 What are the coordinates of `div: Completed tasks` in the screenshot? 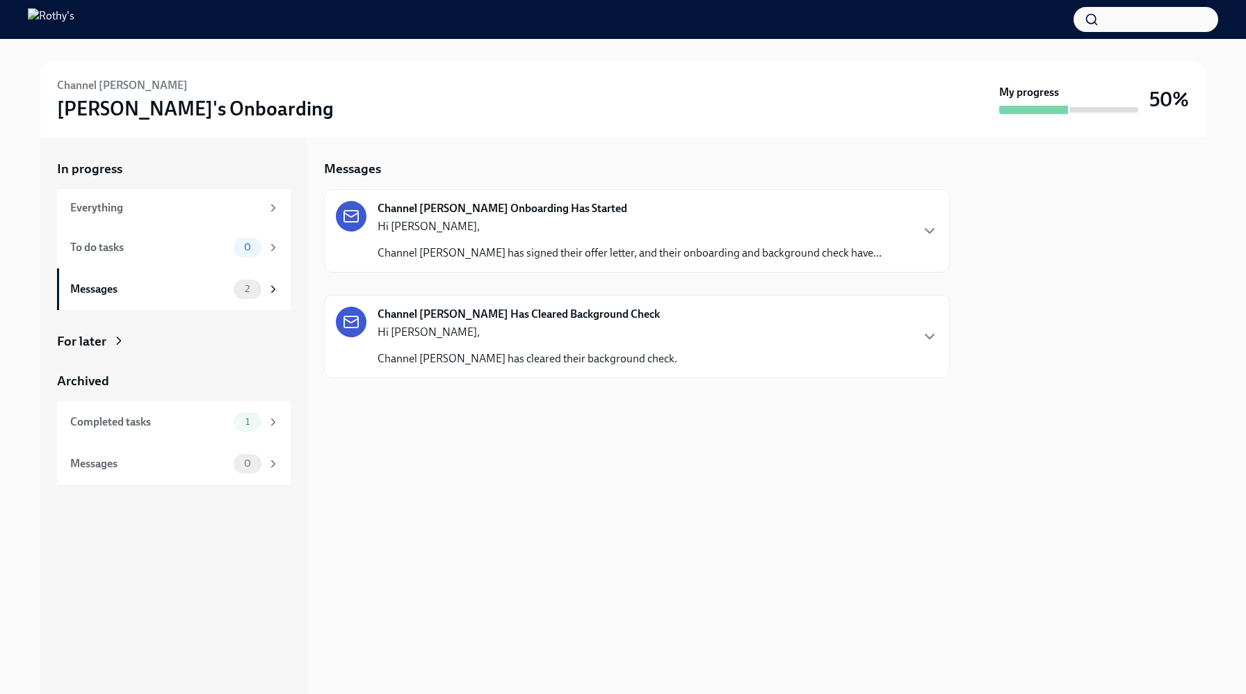 It's located at (149, 422).